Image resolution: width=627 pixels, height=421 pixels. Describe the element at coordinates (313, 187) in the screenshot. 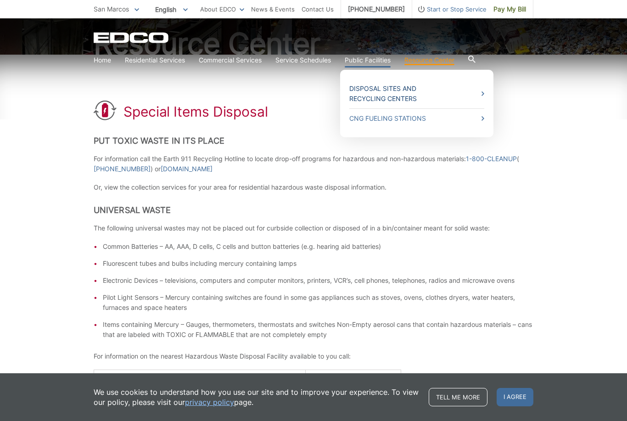

I see `p: Or, view the collection services for your area for residential hazardous waste disposal information.` at that location.